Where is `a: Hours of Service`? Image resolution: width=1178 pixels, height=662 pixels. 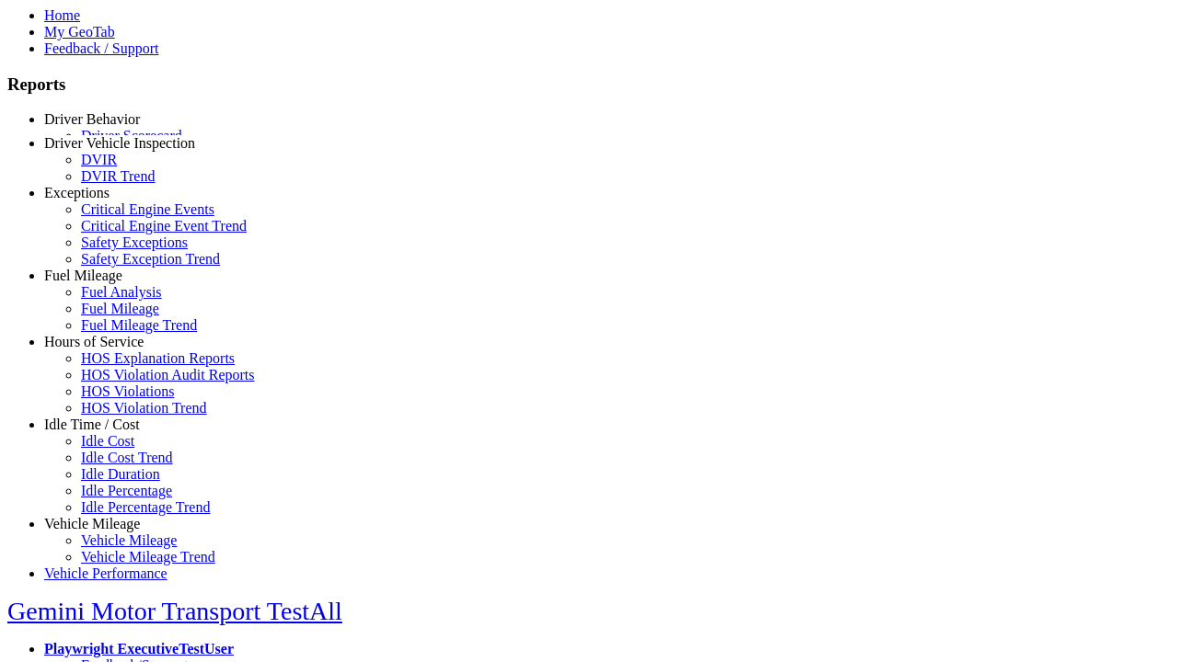 a: Hours of Service is located at coordinates (94, 341).